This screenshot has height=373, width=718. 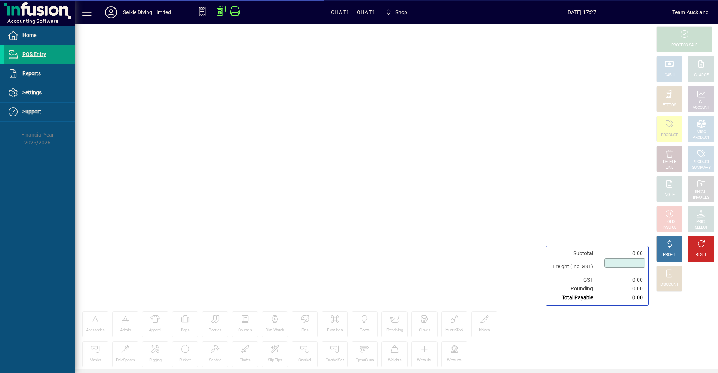 I want to click on div: HuntinTool, so click(x=454, y=330).